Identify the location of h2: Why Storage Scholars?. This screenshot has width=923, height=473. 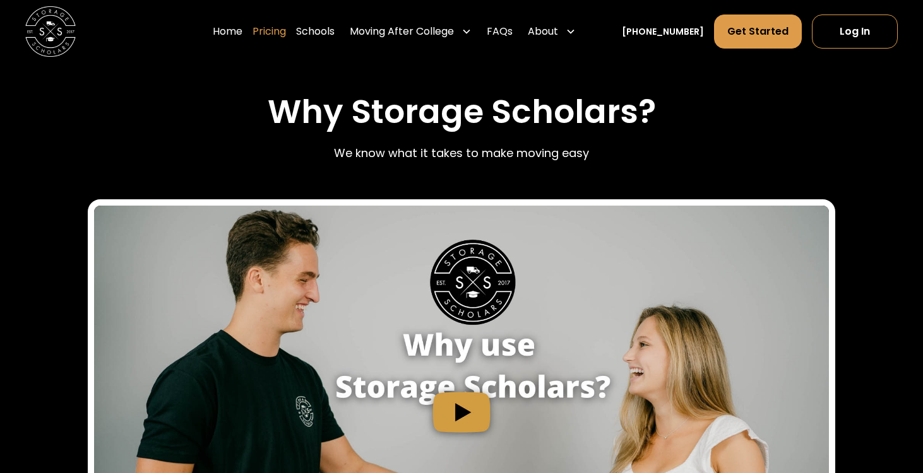
(461, 112).